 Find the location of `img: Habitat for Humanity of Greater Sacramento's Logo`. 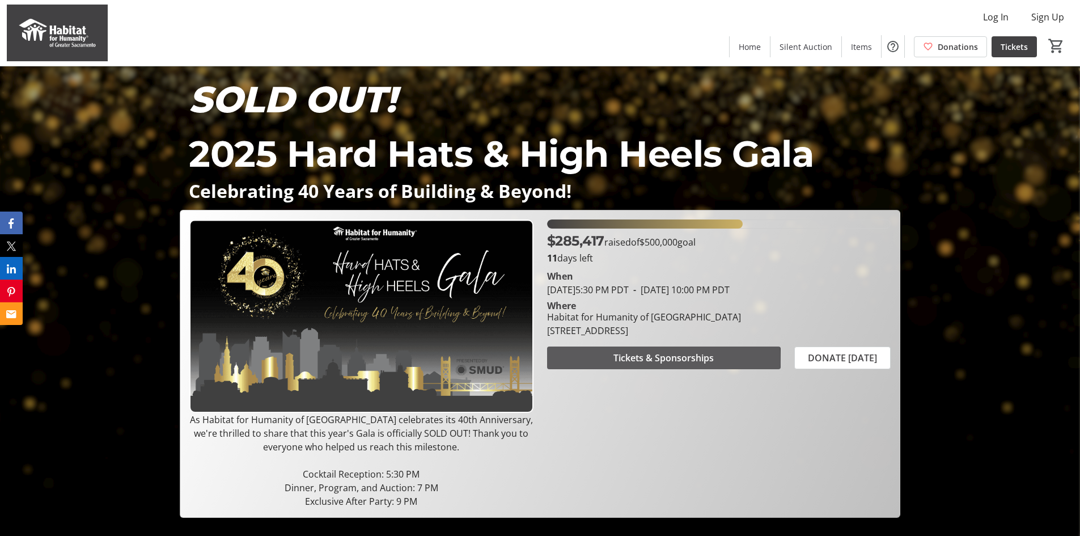

img: Habitat for Humanity of Greater Sacramento's Logo is located at coordinates (57, 33).